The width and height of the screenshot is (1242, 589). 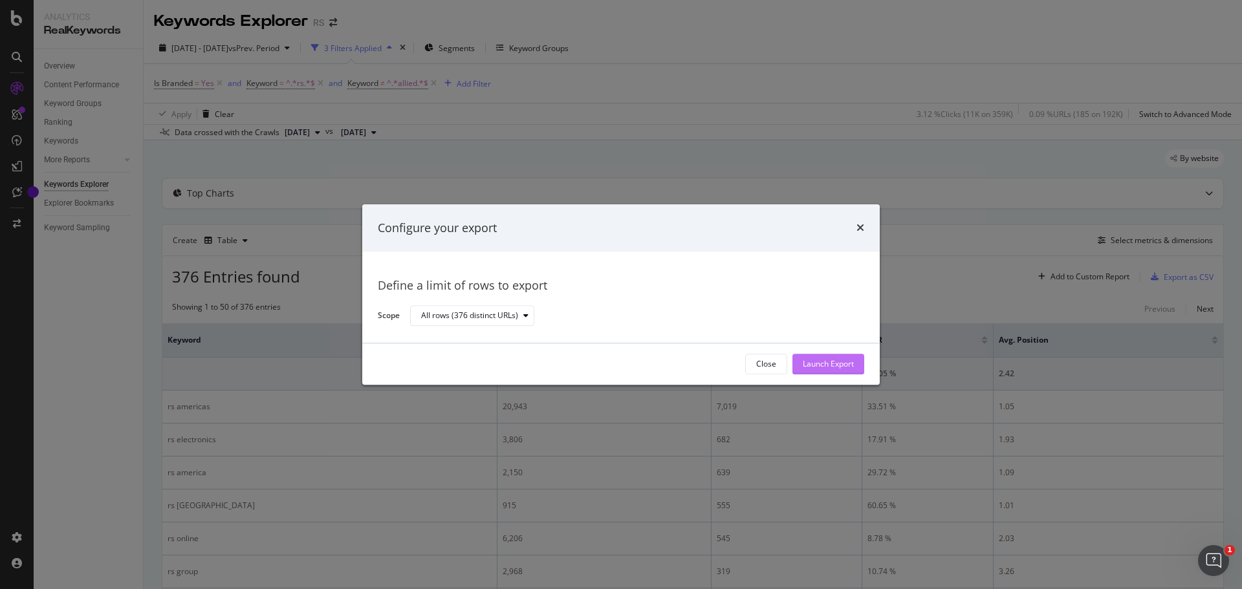 I want to click on button: Launch Export, so click(x=828, y=364).